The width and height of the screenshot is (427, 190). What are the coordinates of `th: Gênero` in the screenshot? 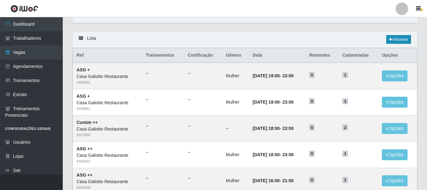 It's located at (235, 55).